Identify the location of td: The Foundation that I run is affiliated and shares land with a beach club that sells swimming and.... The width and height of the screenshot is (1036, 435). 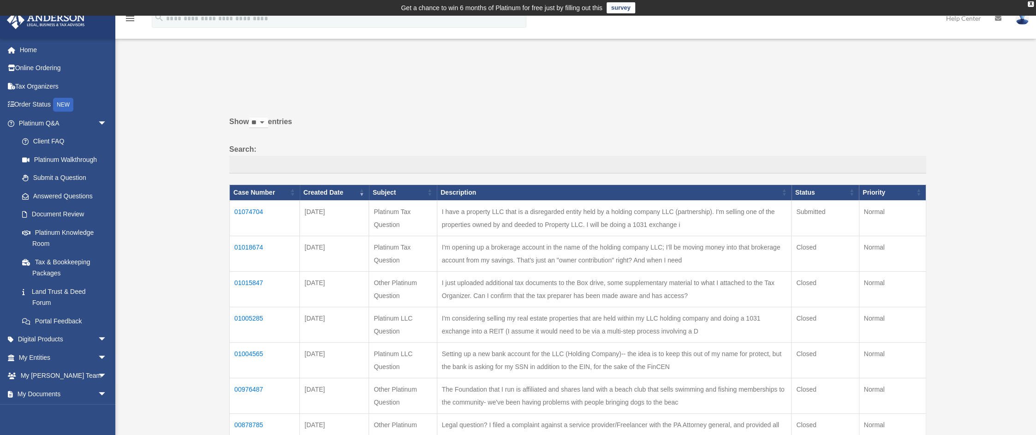
(614, 395).